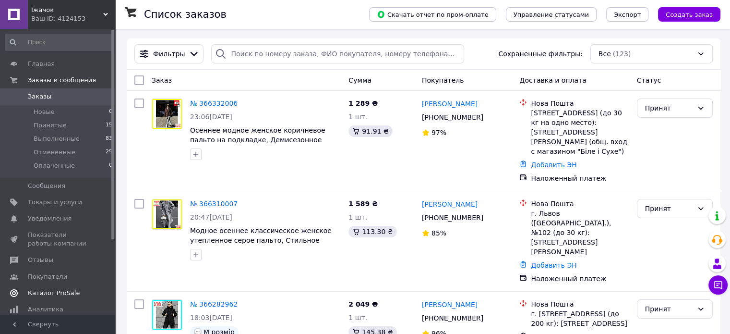 The image size is (730, 334). Describe the element at coordinates (433, 14) in the screenshot. I see `span: Скачать отчет по пром-оплате` at that location.